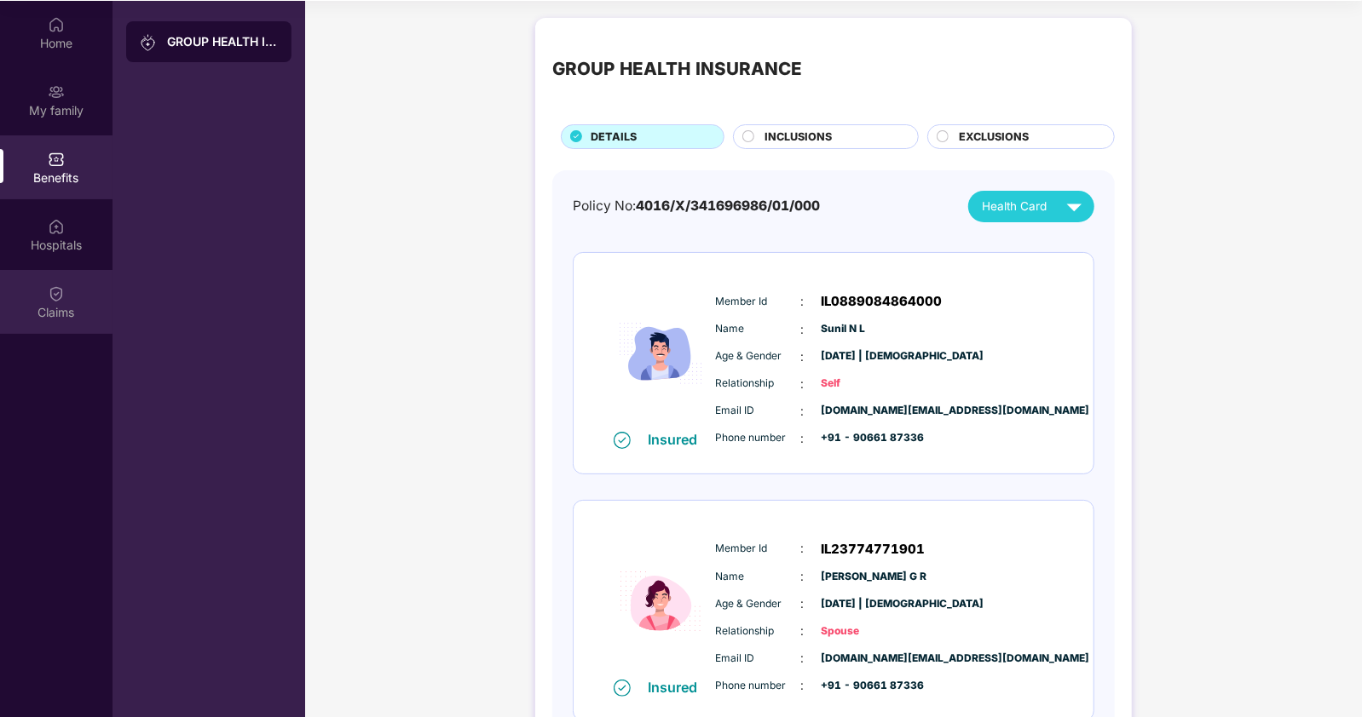 The height and width of the screenshot is (717, 1362). I want to click on img: svg+xml;base64,PHN2ZyBpZD0iSG9zcGl0YWxzIiB4bWxucz0iaHR0cDovL3d3dy53My5vcmcvMjAwMC9zdmciIHdpZHRoPS..., so click(56, 227).